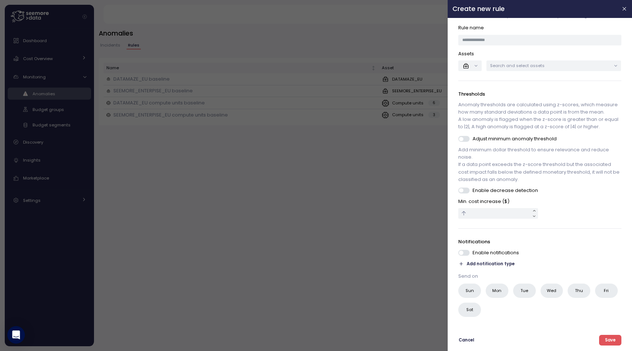 Image resolution: width=632 pixels, height=351 pixels. Describe the element at coordinates (16, 334) in the screenshot. I see `div: Open Intercom Messenger` at that location.